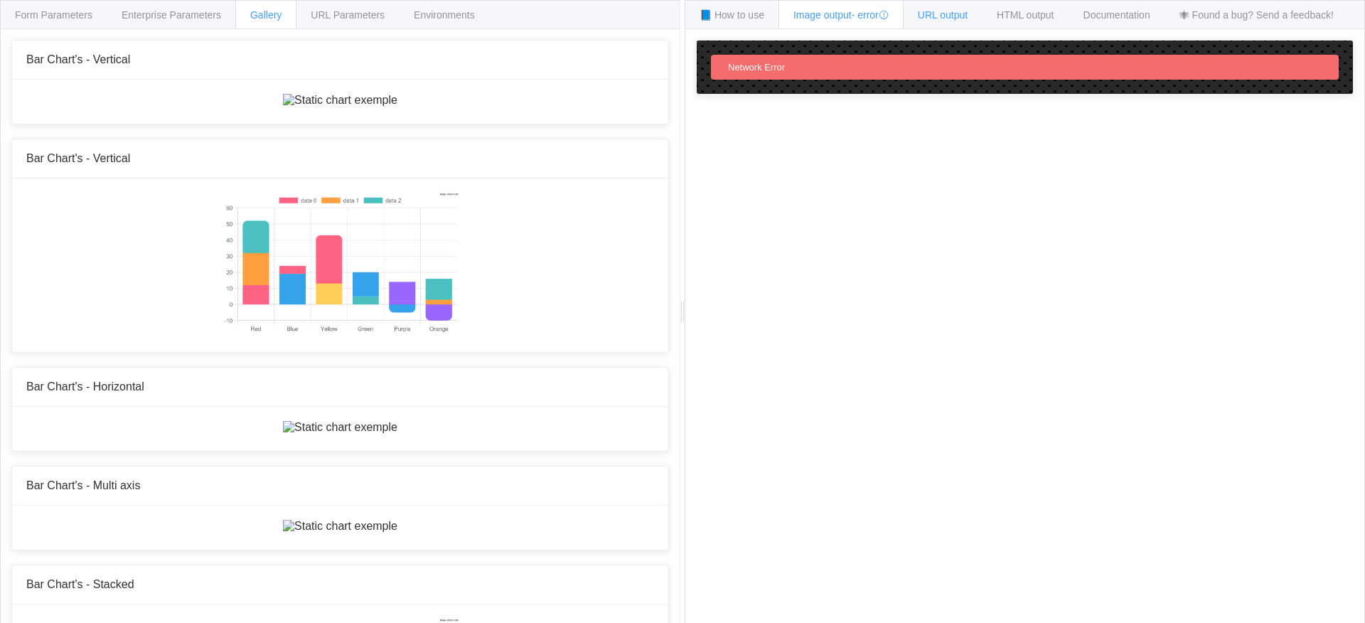 Image resolution: width=1365 pixels, height=623 pixels. Describe the element at coordinates (757, 67) in the screenshot. I see `span: Network Error` at that location.